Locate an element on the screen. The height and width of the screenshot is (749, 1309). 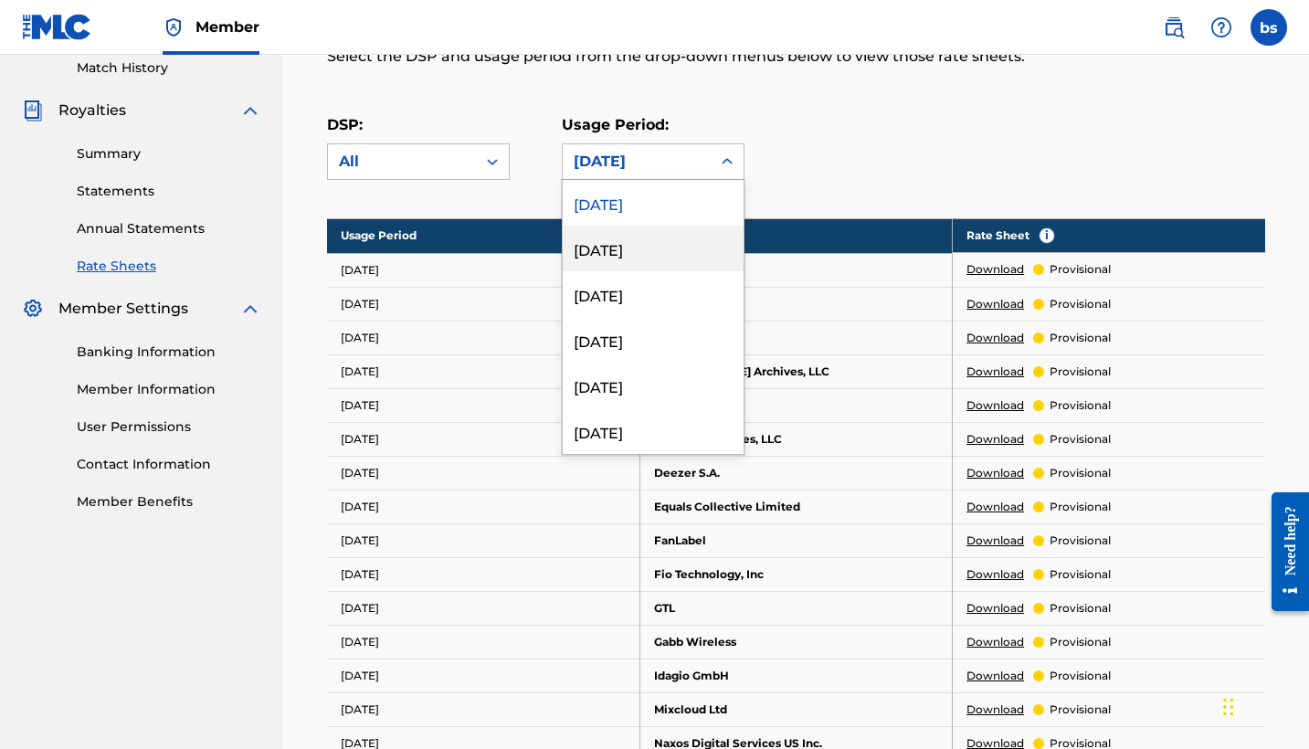
td: Mixcloud Ltd is located at coordinates (795, 709).